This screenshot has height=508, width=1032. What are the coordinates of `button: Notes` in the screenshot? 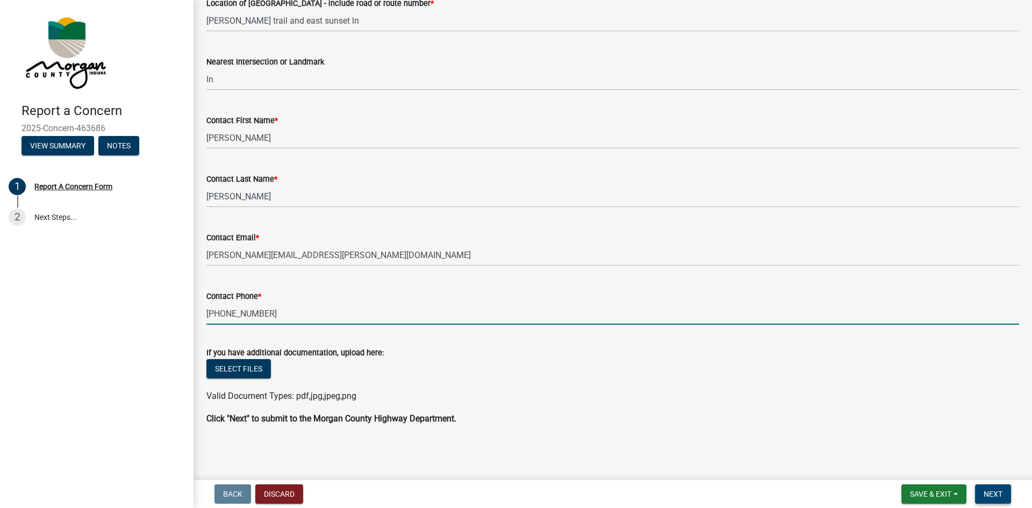 It's located at (119, 146).